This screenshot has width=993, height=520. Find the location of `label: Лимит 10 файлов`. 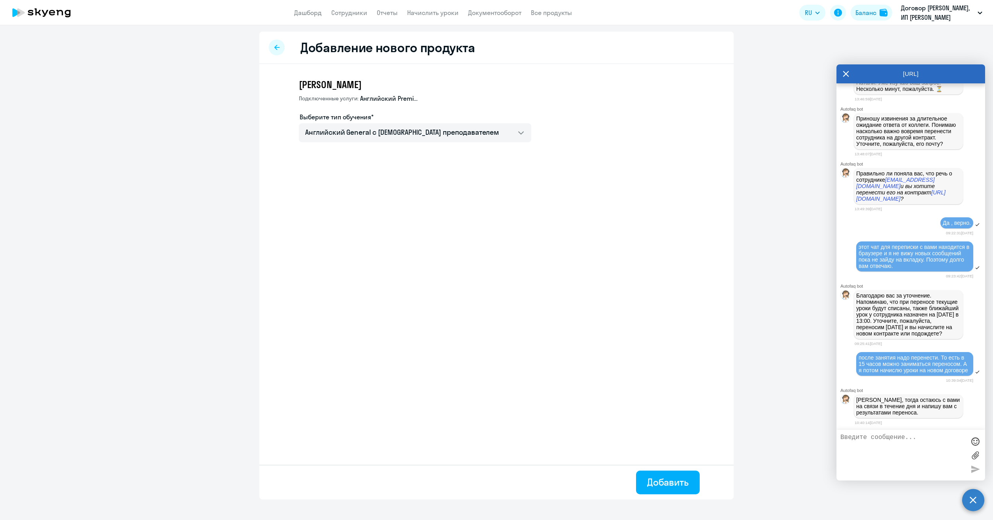

label: Лимит 10 файлов is located at coordinates (975, 455).